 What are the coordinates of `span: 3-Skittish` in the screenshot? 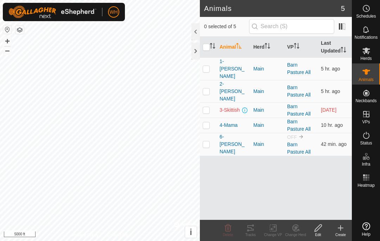 It's located at (230, 110).